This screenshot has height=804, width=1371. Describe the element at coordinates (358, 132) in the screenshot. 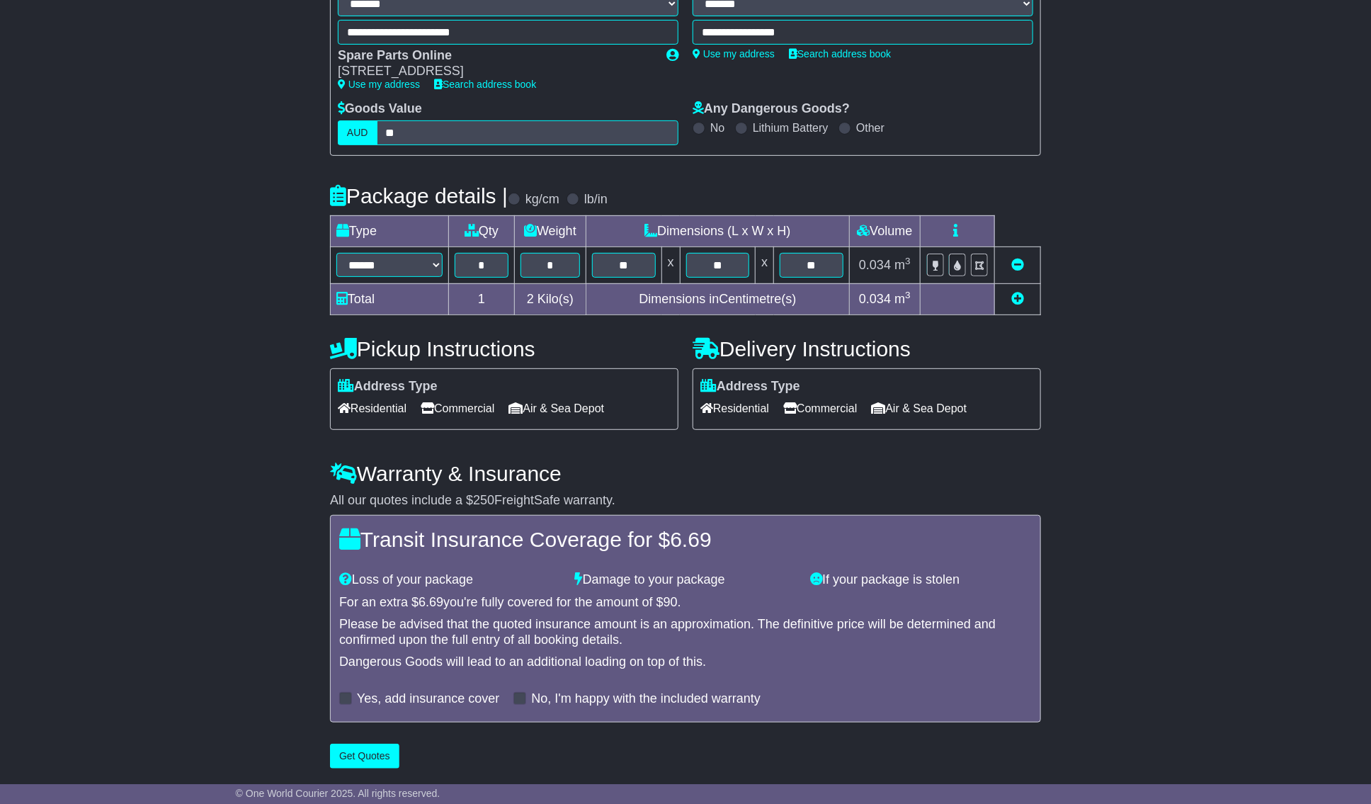

I see `label: AUD` at that location.